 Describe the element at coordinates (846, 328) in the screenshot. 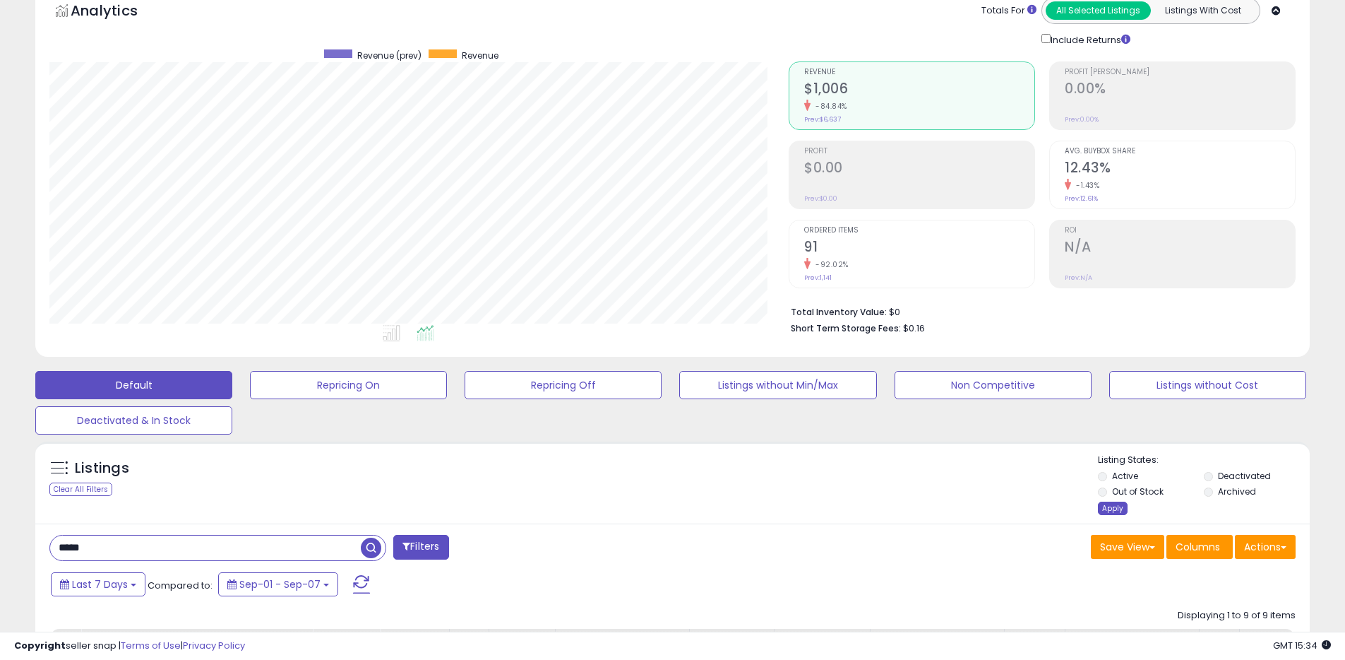

I see `b: Short Term Storage Fees:` at that location.